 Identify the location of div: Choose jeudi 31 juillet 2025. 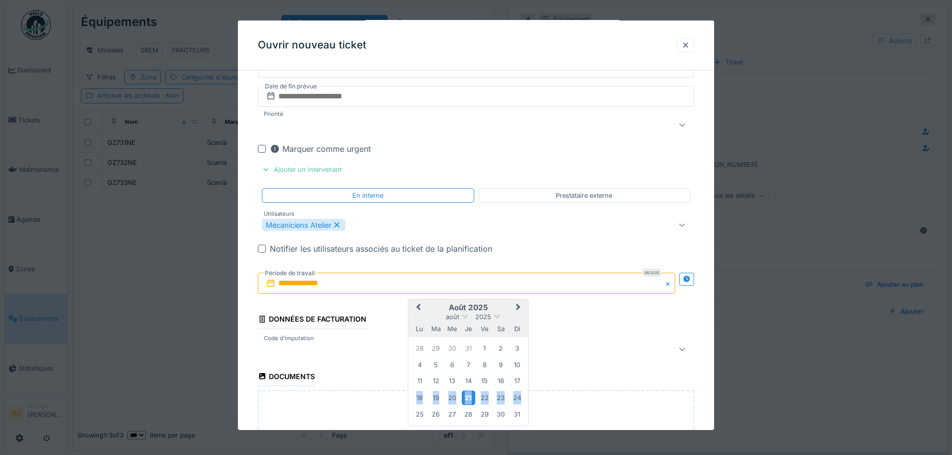
(468, 348).